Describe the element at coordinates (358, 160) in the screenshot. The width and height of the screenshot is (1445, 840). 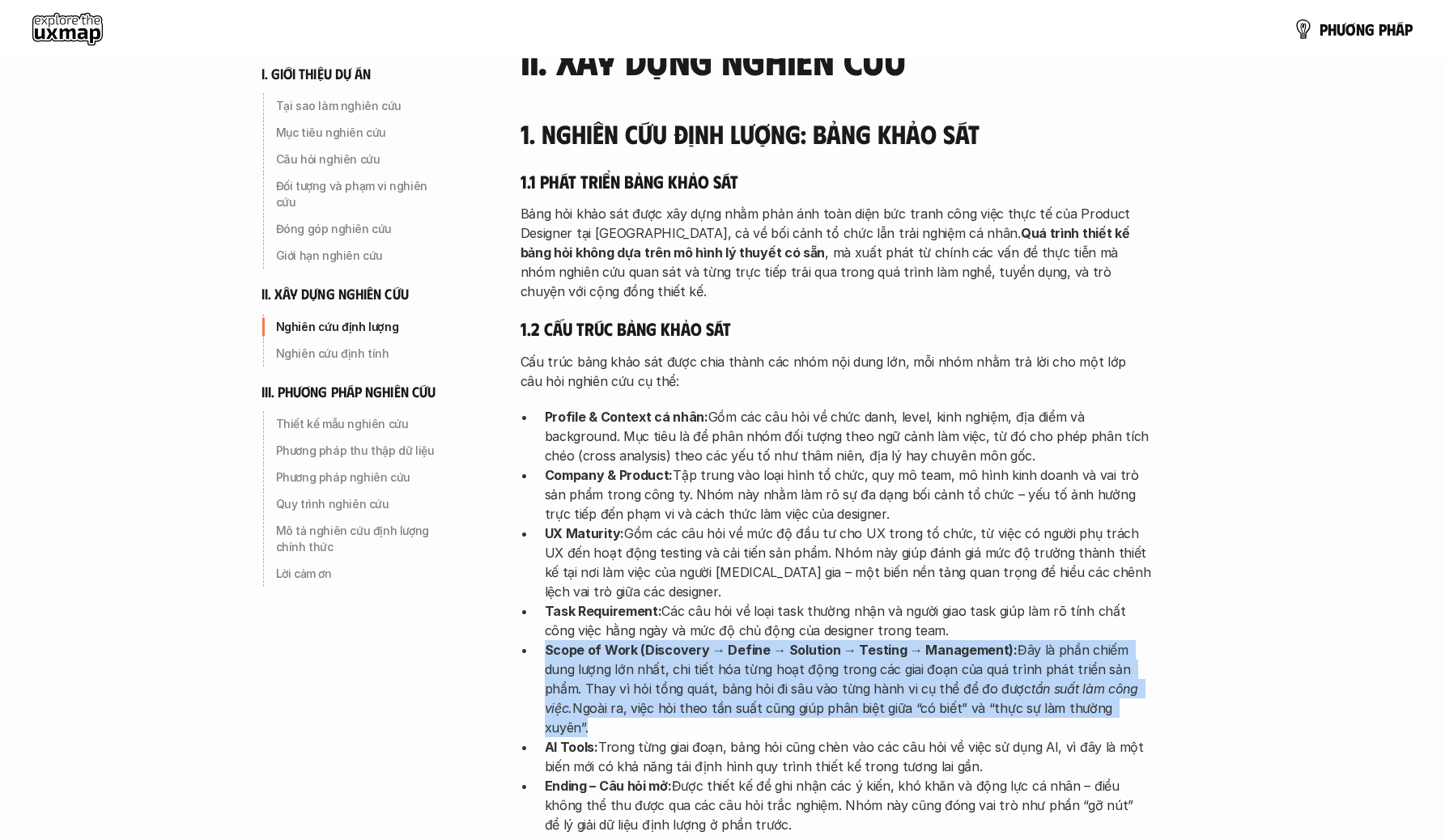
I see `a: Câu hỏi nghiên cứu` at that location.